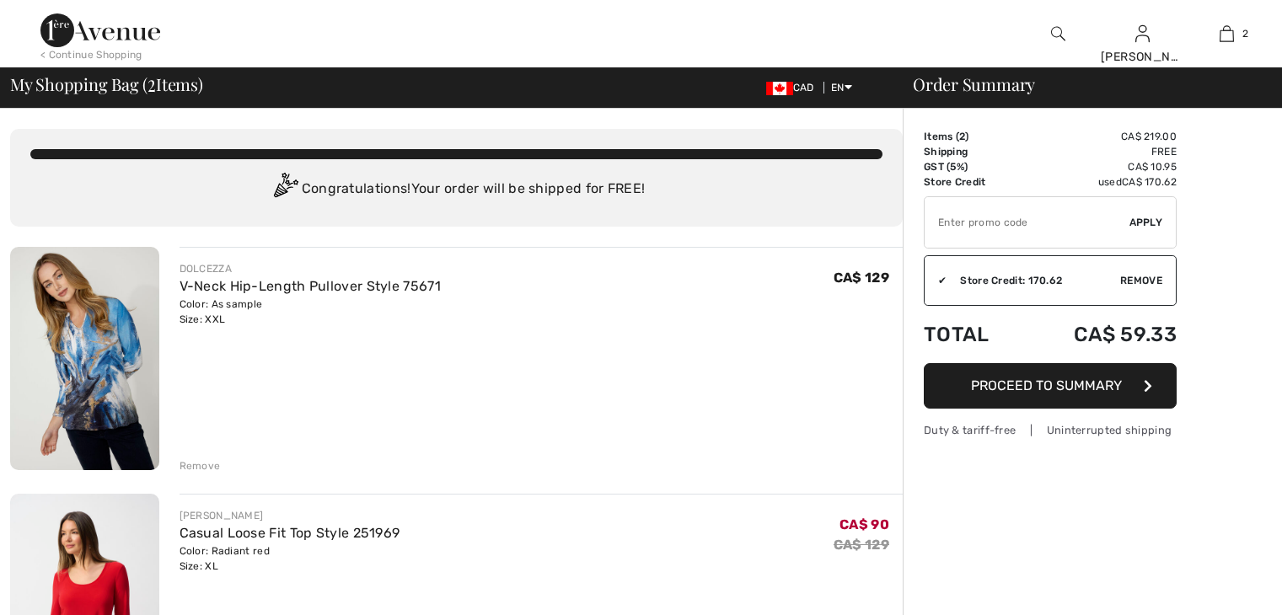 Image resolution: width=1282 pixels, height=615 pixels. What do you see at coordinates (973, 335) in the screenshot?
I see `td: Total` at bounding box center [973, 335].